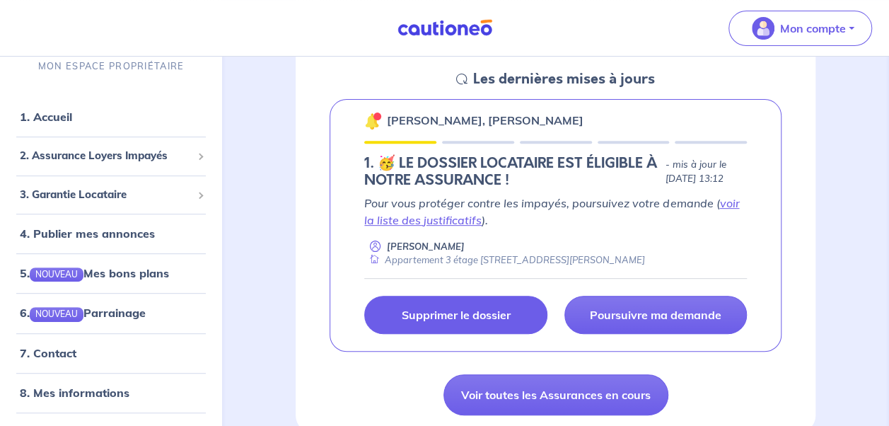 The width and height of the screenshot is (889, 426). What do you see at coordinates (83, 313) in the screenshot?
I see `a: 6.NOUVEAUParrainage` at bounding box center [83, 313].